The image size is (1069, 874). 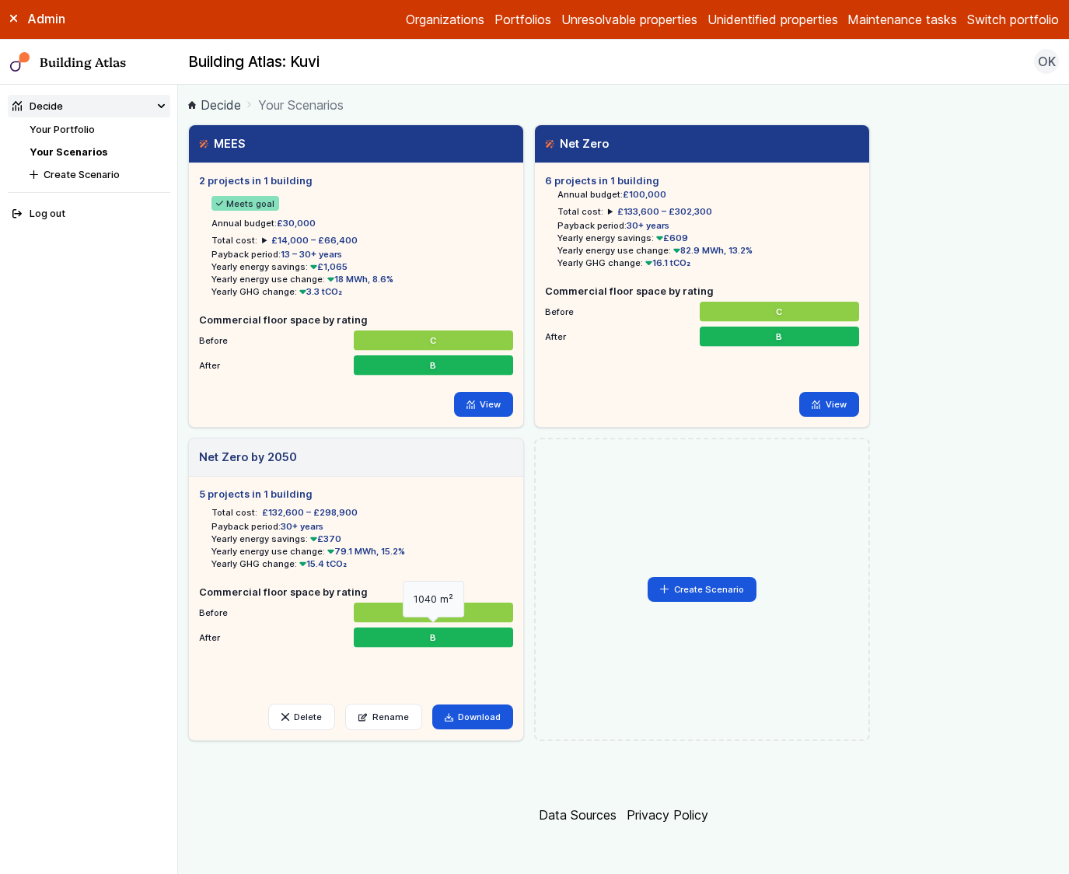 I want to click on a: Your Portfolio, so click(x=62, y=129).